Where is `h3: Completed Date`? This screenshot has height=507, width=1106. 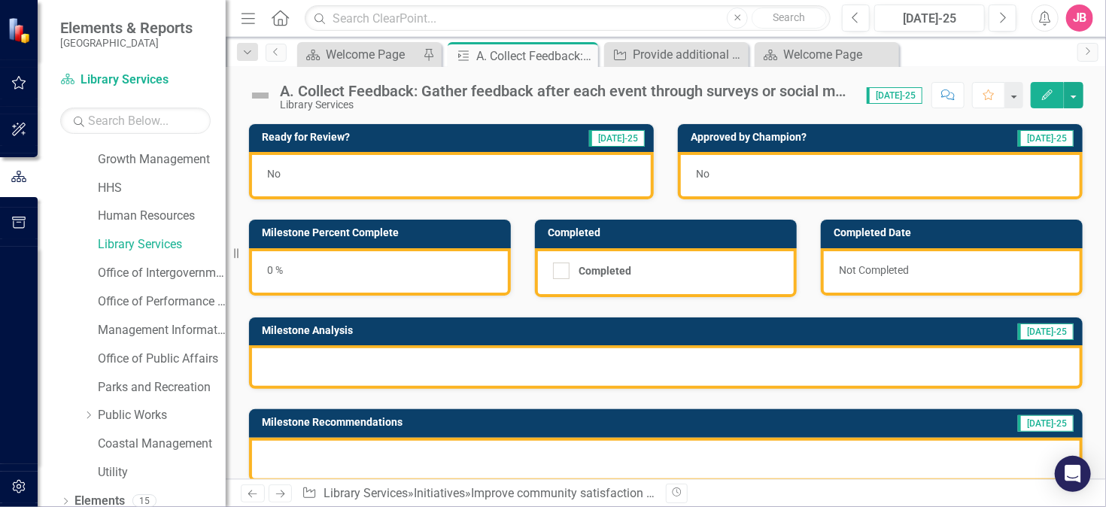 h3: Completed Date is located at coordinates (954, 232).